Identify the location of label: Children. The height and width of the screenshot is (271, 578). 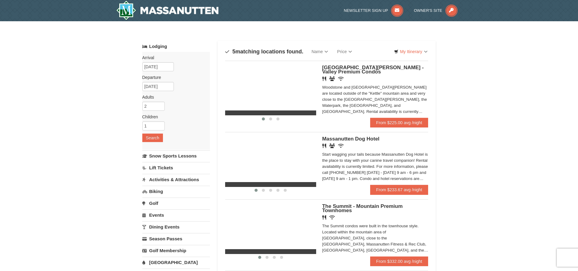
(174, 117).